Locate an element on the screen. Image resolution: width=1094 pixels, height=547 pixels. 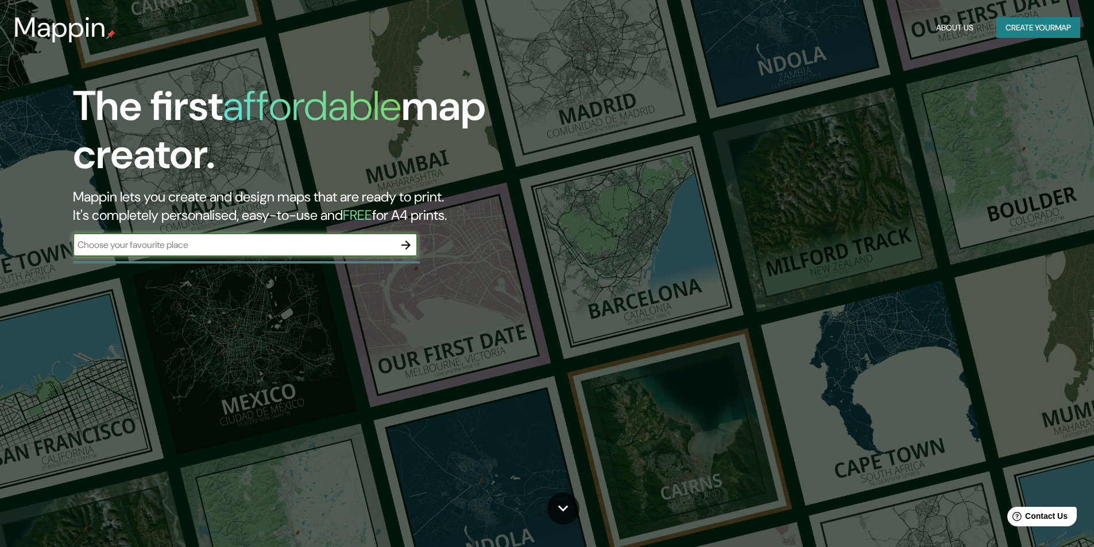
h1: The first map creator. is located at coordinates (346, 135).